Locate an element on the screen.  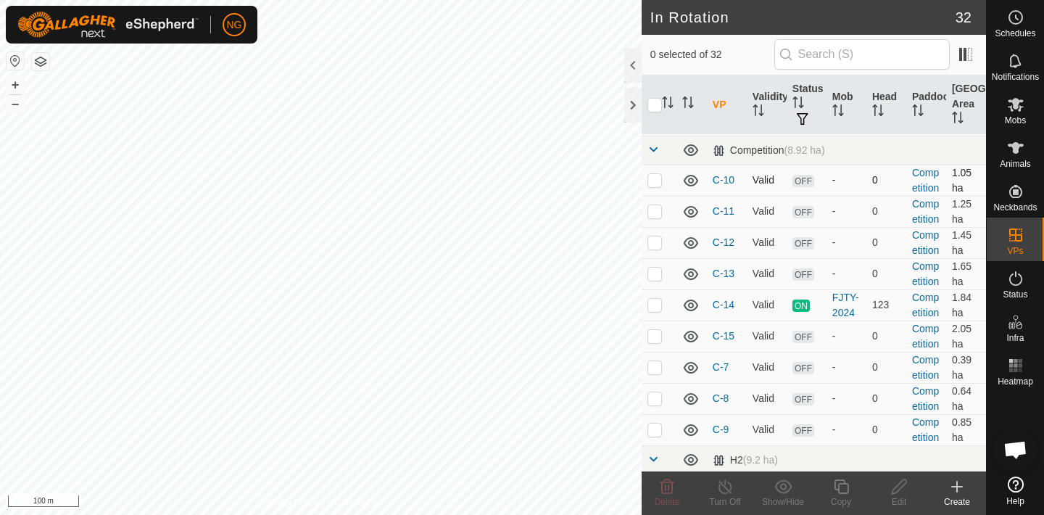
span: Delete is located at coordinates (667, 502).